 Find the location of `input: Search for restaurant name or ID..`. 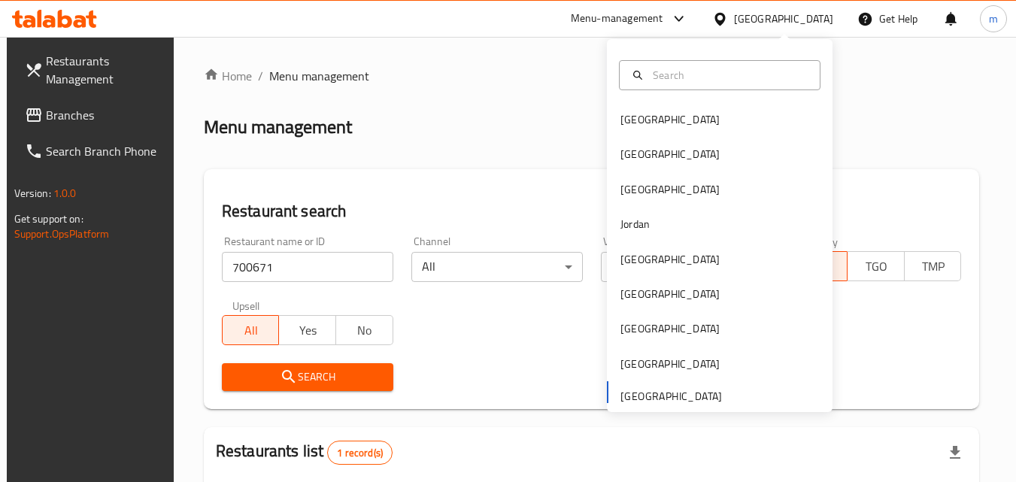

input: Search for restaurant name or ID.. is located at coordinates (308, 267).